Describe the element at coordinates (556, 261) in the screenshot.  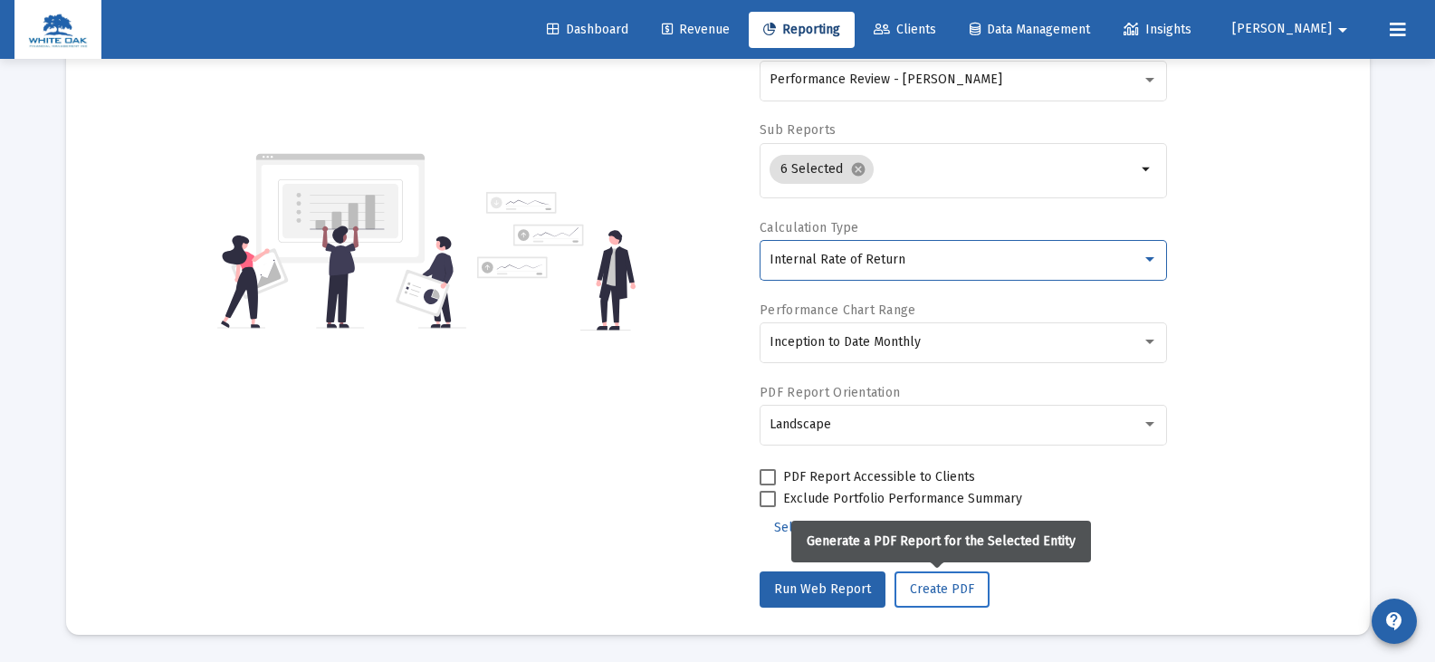
I see `img: reporting-alt` at that location.